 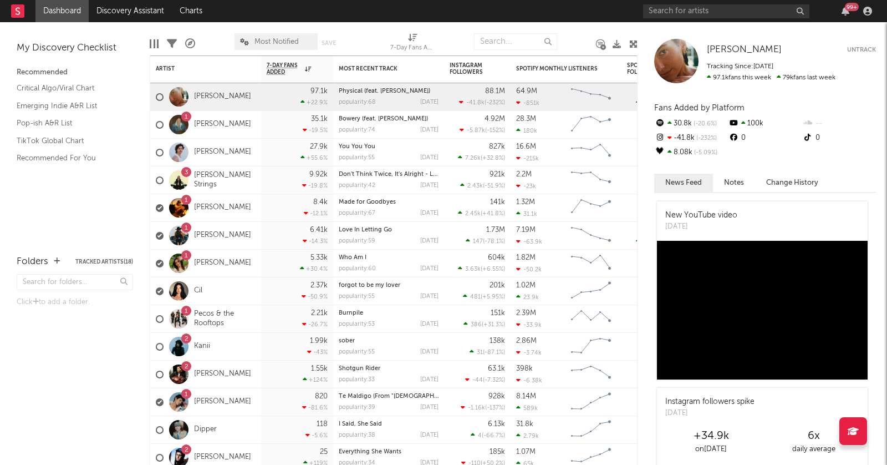 What do you see at coordinates (494, 352) in the screenshot?
I see `span: -87.1 %` at bounding box center [494, 352].